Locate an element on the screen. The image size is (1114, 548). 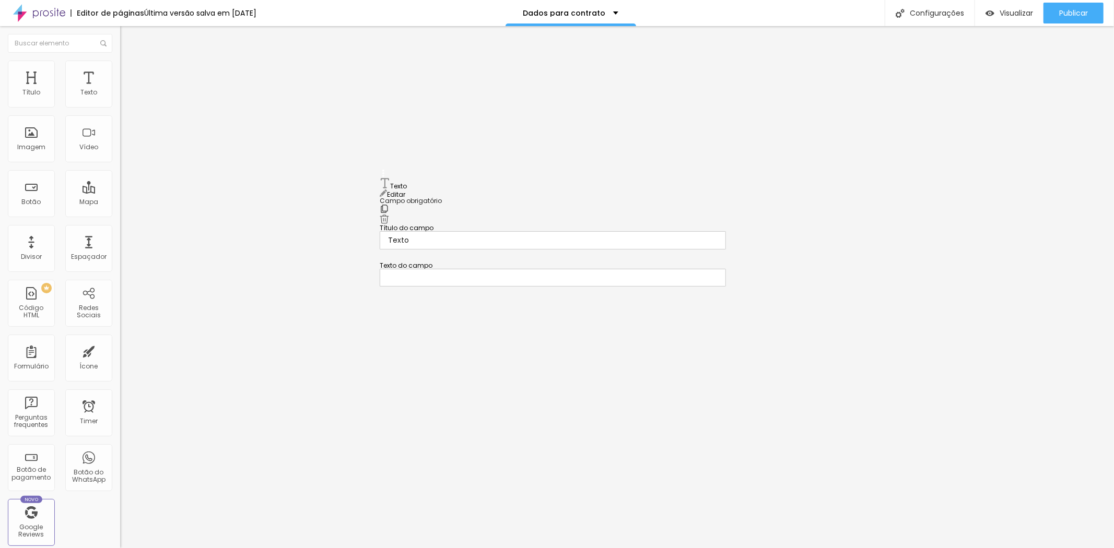
div: Imagem is located at coordinates (31, 147).